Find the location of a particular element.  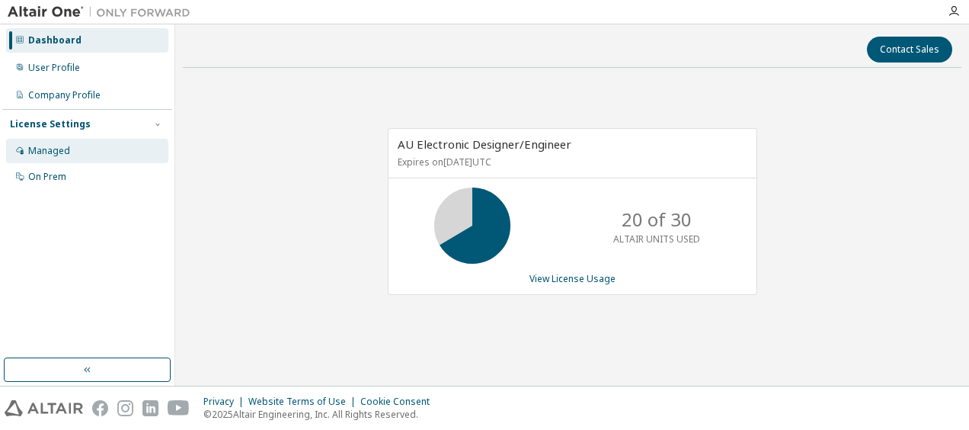

p: ALTAIR UNITS USED is located at coordinates (657, 239).